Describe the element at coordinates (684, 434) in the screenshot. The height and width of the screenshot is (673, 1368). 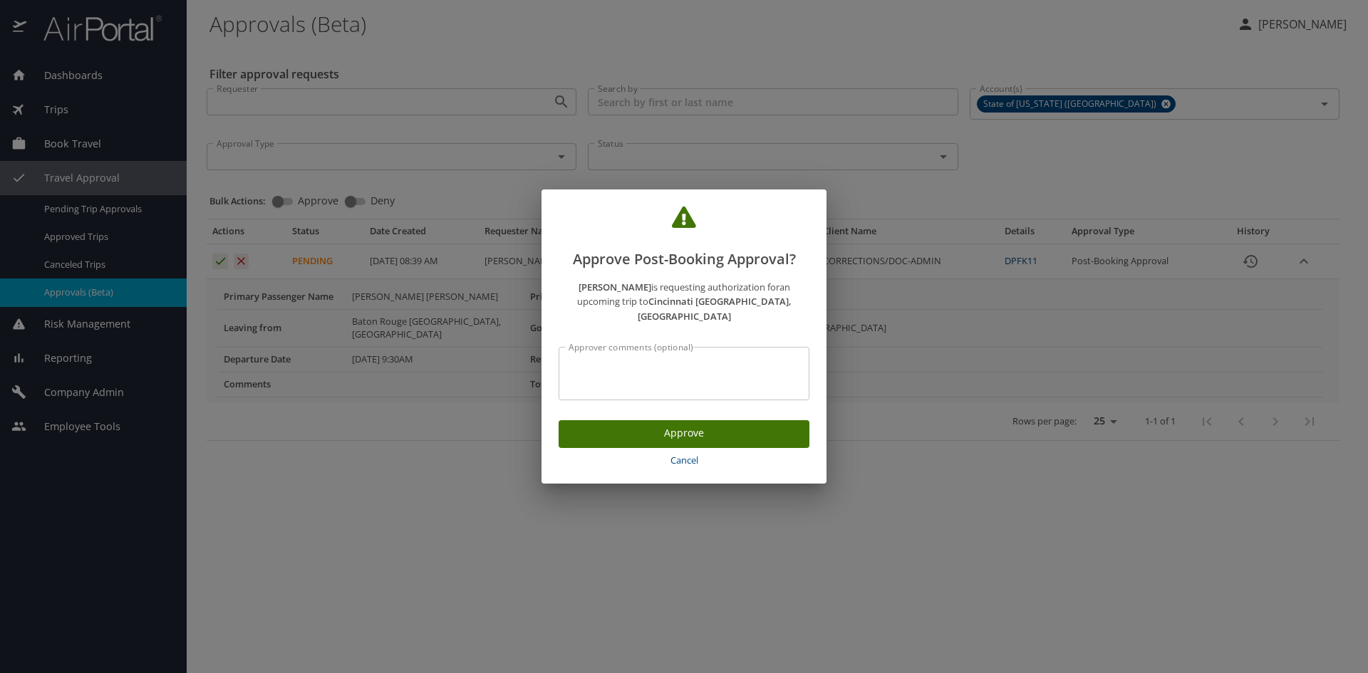
I see `button: Approve` at that location.